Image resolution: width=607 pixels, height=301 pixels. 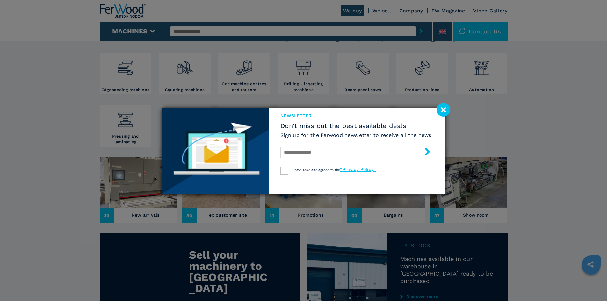 What do you see at coordinates (216, 151) in the screenshot?
I see `img: Newsletter image` at bounding box center [216, 151].